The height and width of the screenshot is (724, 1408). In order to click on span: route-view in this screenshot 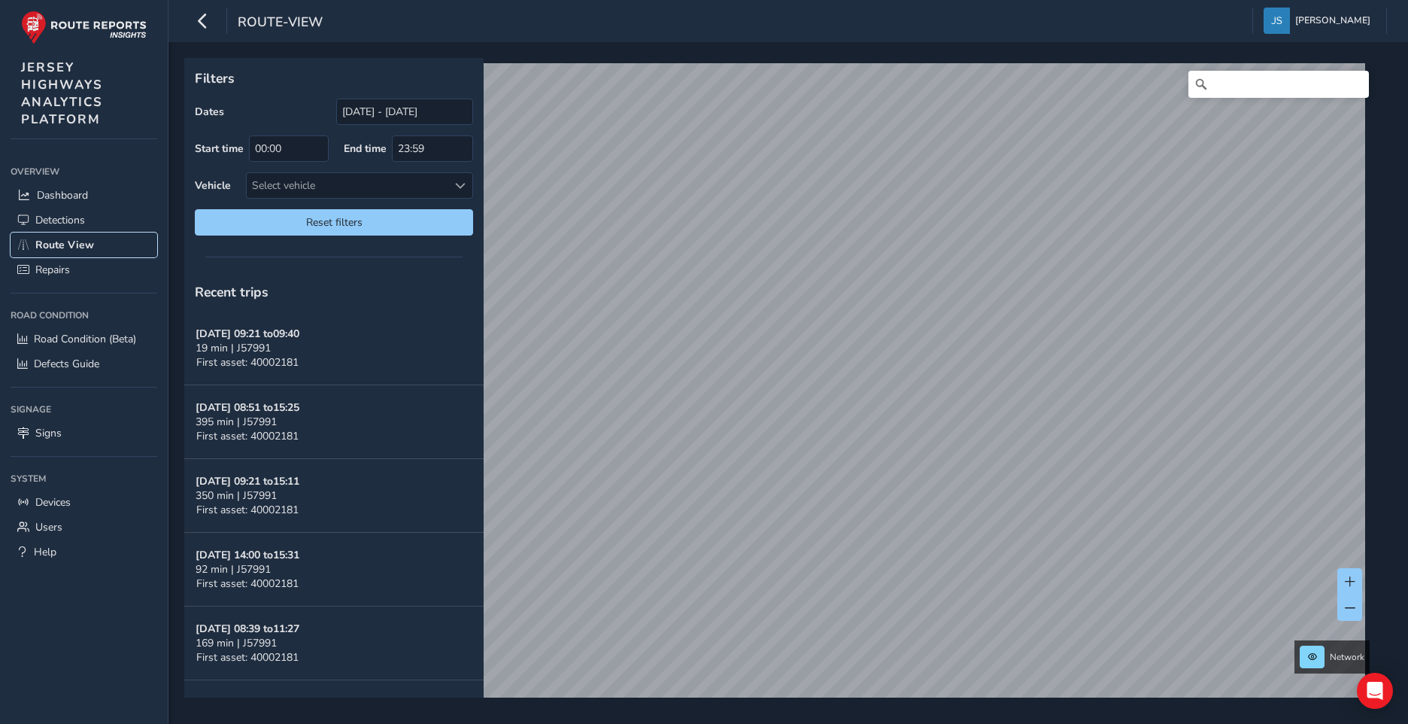, I will do `click(280, 23)`.